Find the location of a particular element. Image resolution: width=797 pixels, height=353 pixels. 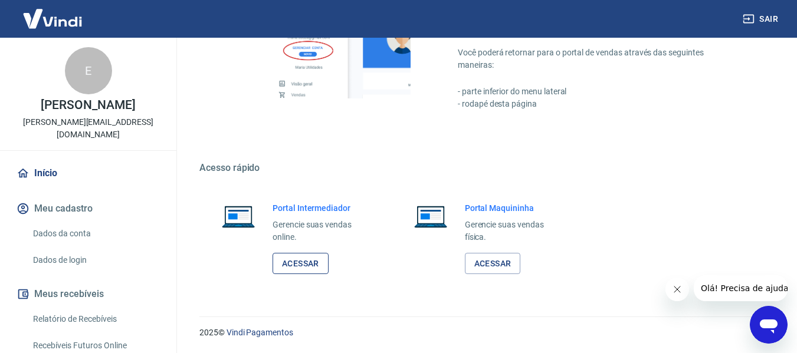

p: Gerencie suas vendas online. is located at coordinates (322, 231).